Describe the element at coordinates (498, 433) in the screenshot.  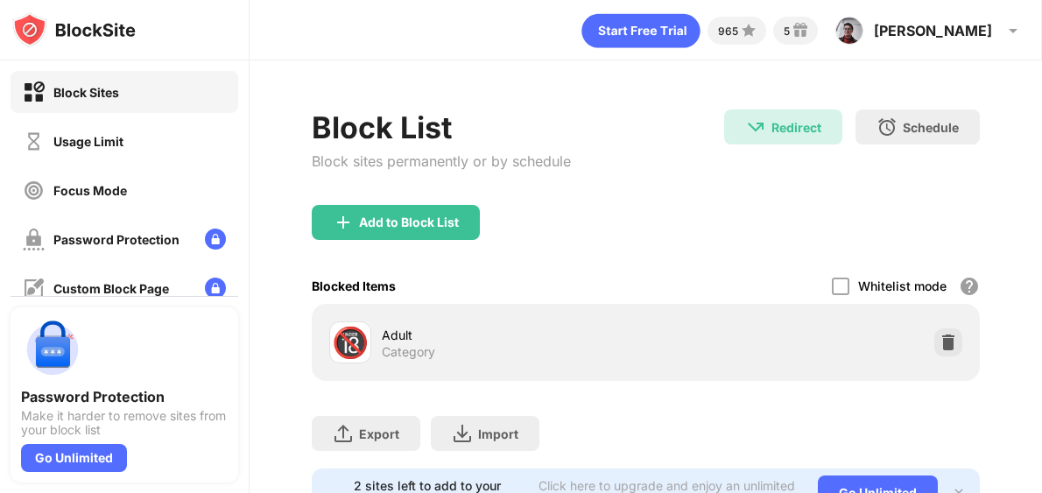
I see `div: Import` at that location.